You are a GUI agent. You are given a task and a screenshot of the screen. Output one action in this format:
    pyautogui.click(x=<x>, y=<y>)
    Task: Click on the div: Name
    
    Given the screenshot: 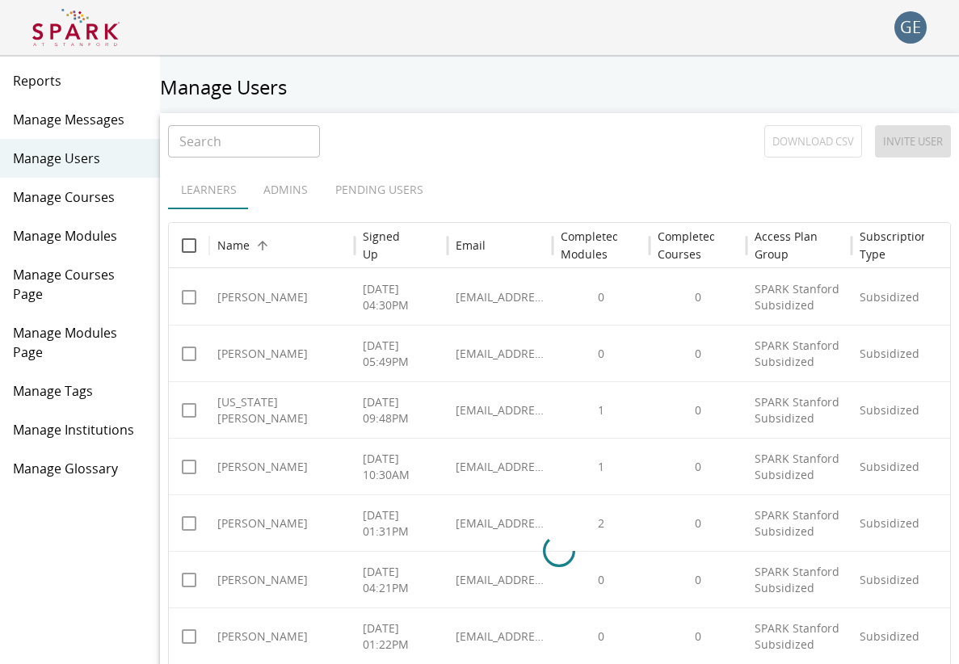 What is the action you would take?
    pyautogui.click(x=233, y=245)
    